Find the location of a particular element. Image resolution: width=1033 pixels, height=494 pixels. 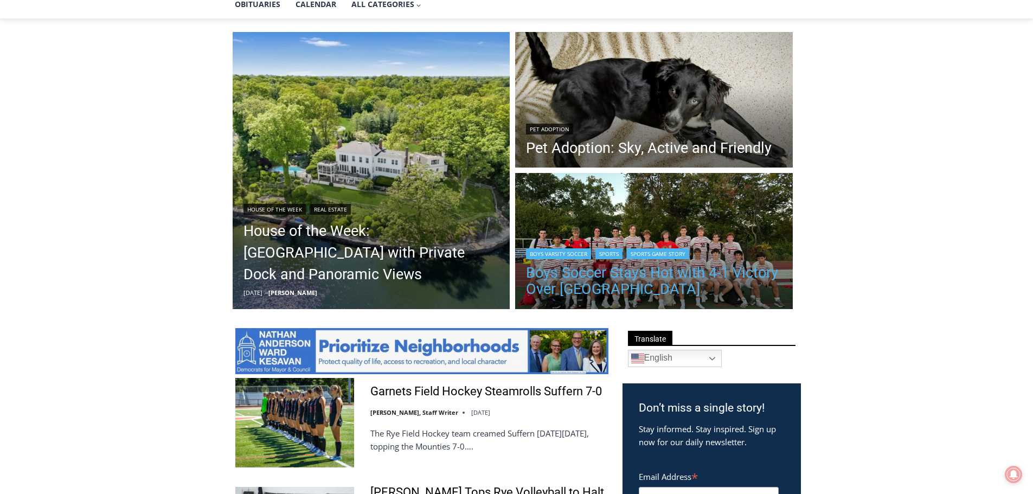

img: Garnets Field Hockey Steamrolls Suffern 7-0 is located at coordinates (295, 423).